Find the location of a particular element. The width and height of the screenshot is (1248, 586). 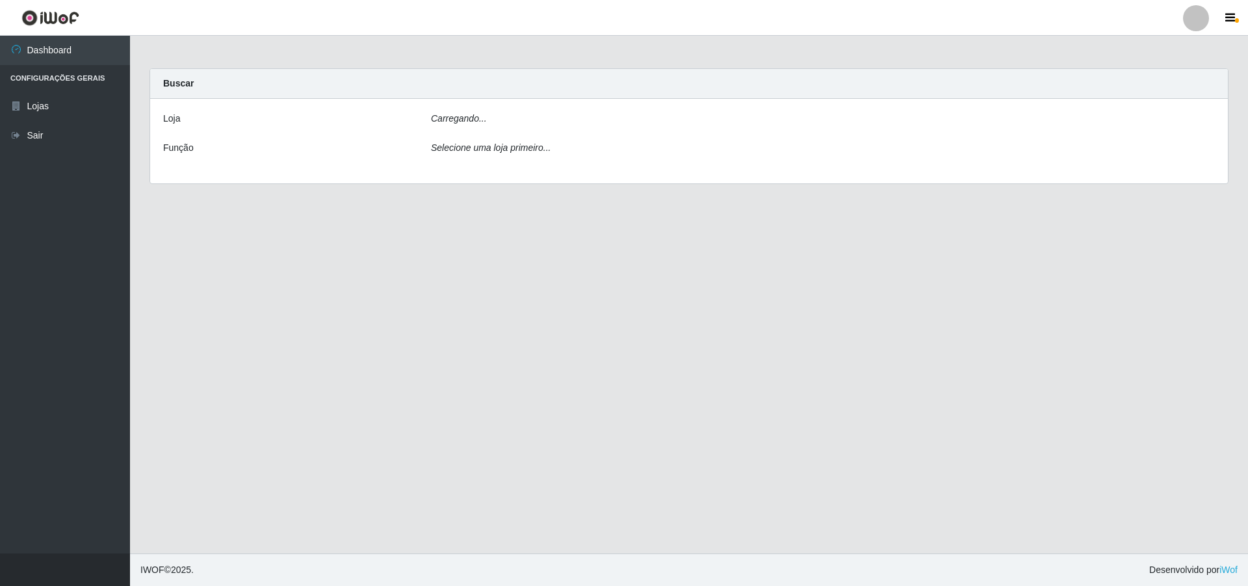

i: Carregando... is located at coordinates (459, 118).